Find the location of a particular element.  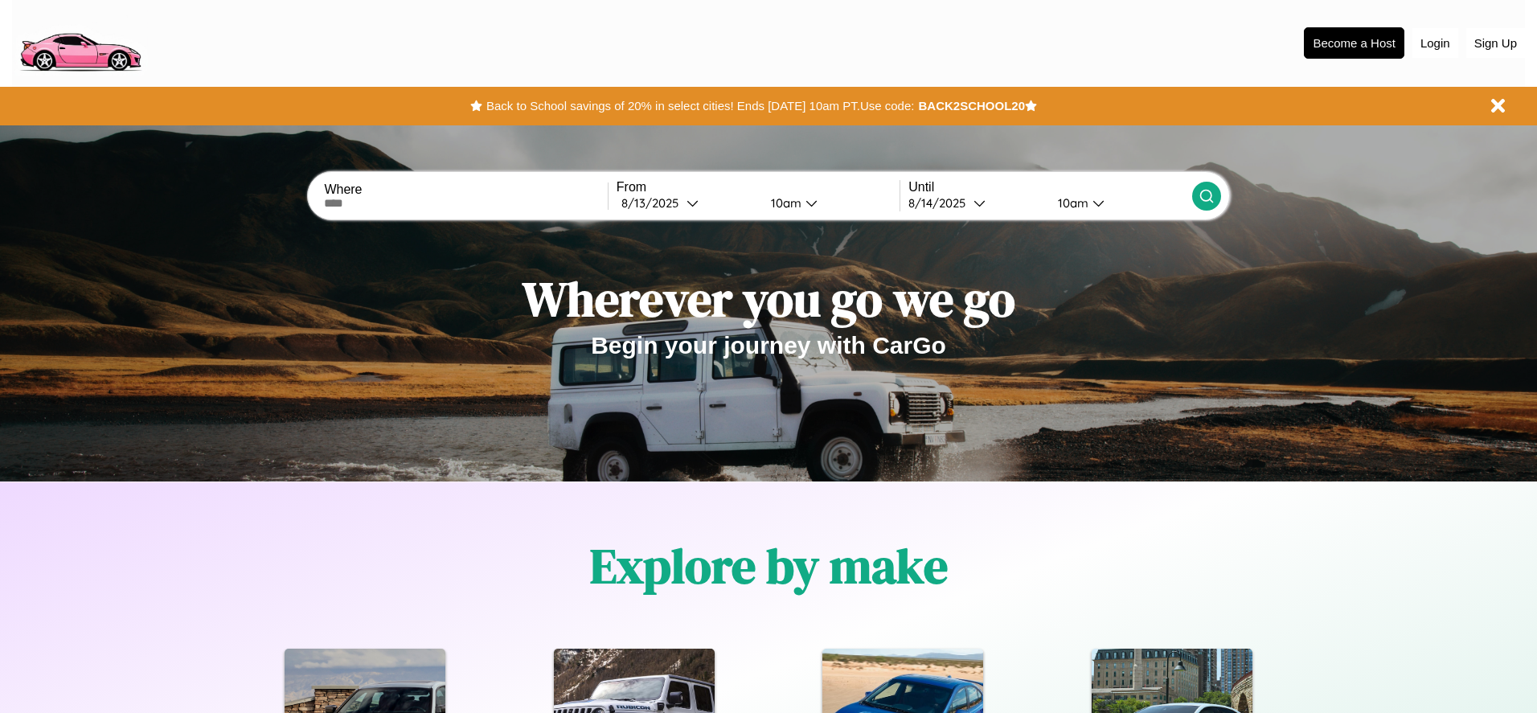

label: Where is located at coordinates (465, 190).